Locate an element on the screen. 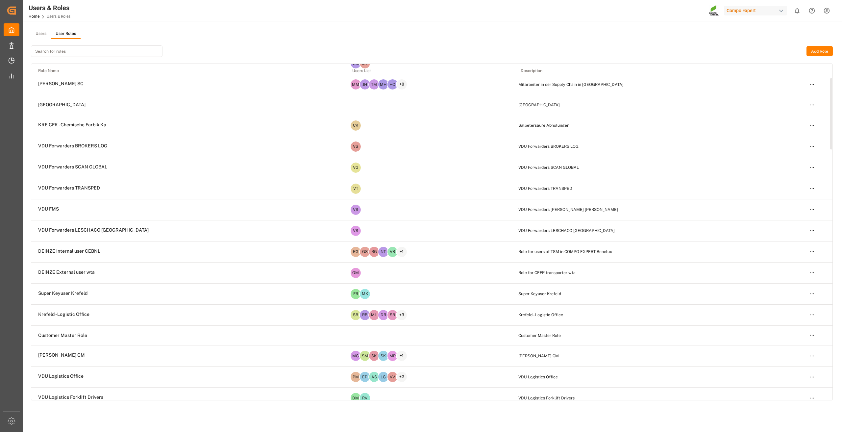 Image resolution: width=842 pixels, height=432 pixels. button: DM is located at coordinates (356, 398).